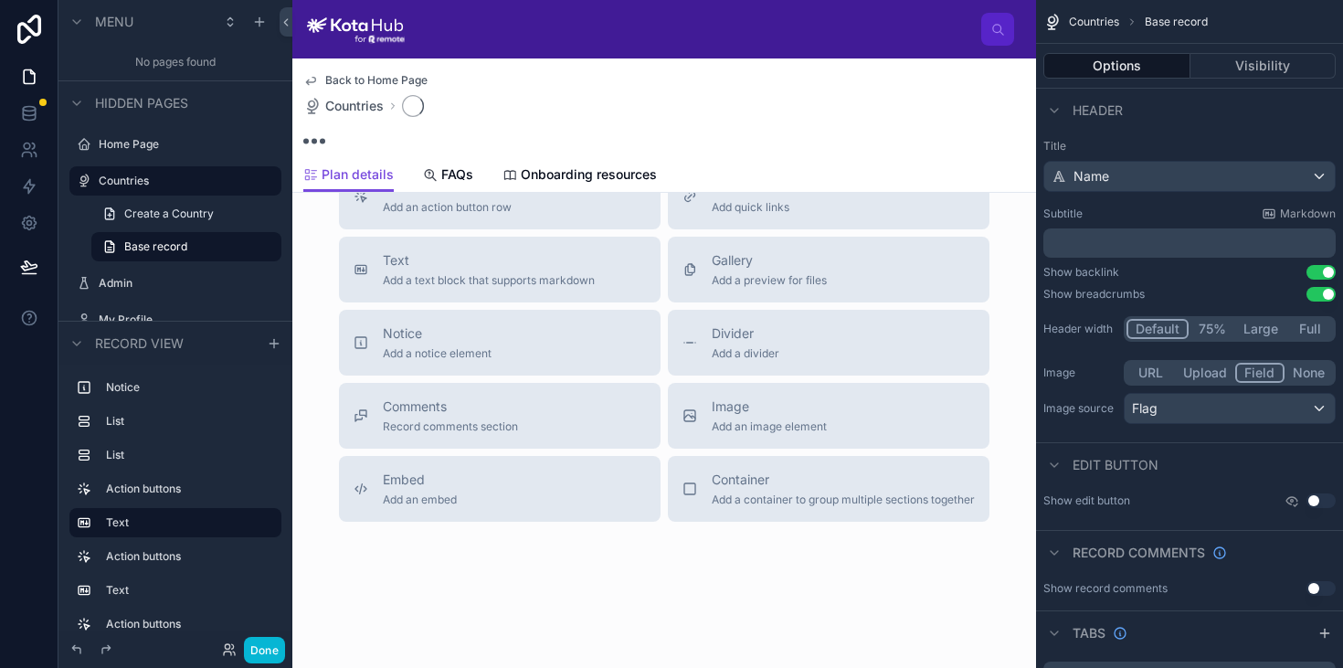  What do you see at coordinates (1139, 553) in the screenshot?
I see `span: Record comments` at bounding box center [1139, 553].